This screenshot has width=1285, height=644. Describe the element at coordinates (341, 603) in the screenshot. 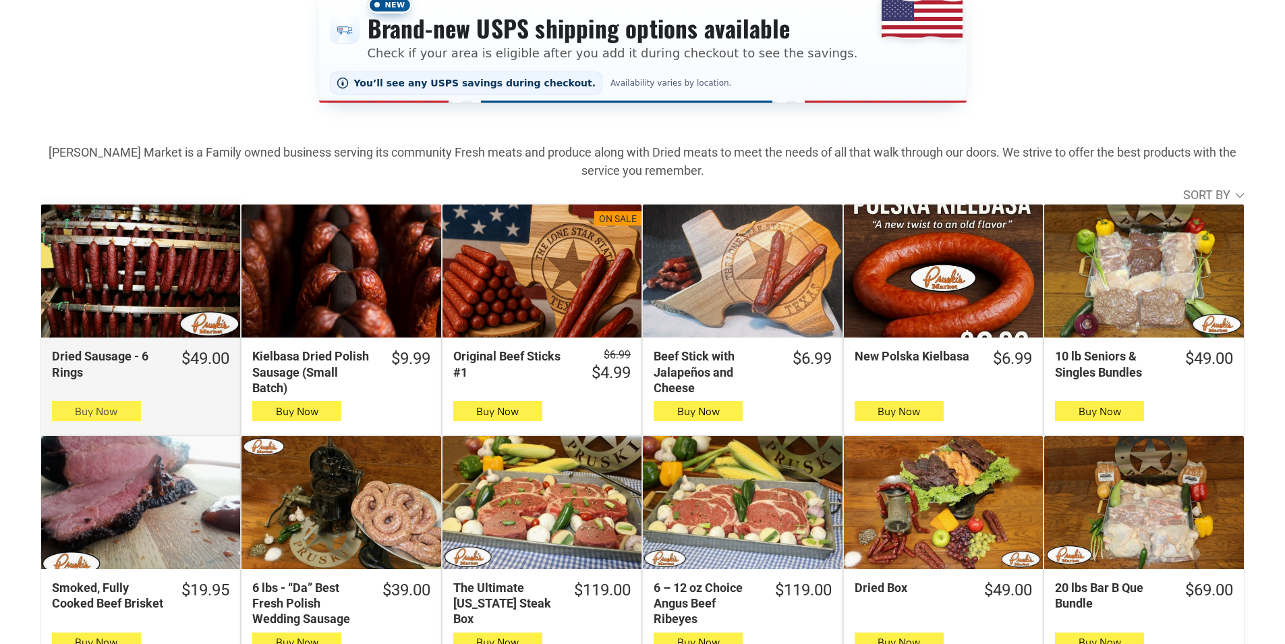

I see `a: $39.006 lbs - “Da” Best Fresh Polish Wedding Sausage` at that location.